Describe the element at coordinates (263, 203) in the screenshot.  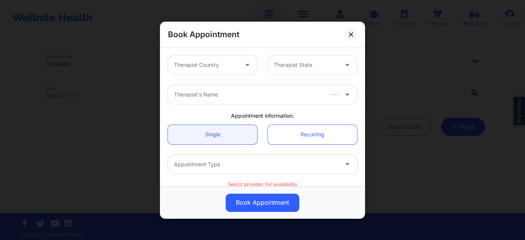
I see `button: Book Appointment` at that location.